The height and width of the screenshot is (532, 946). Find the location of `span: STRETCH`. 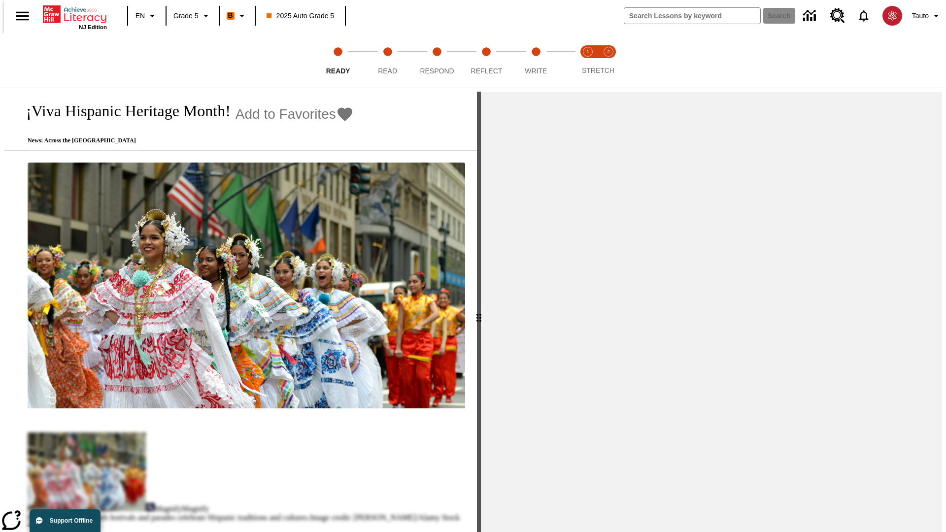

span: STRETCH is located at coordinates (598, 70).